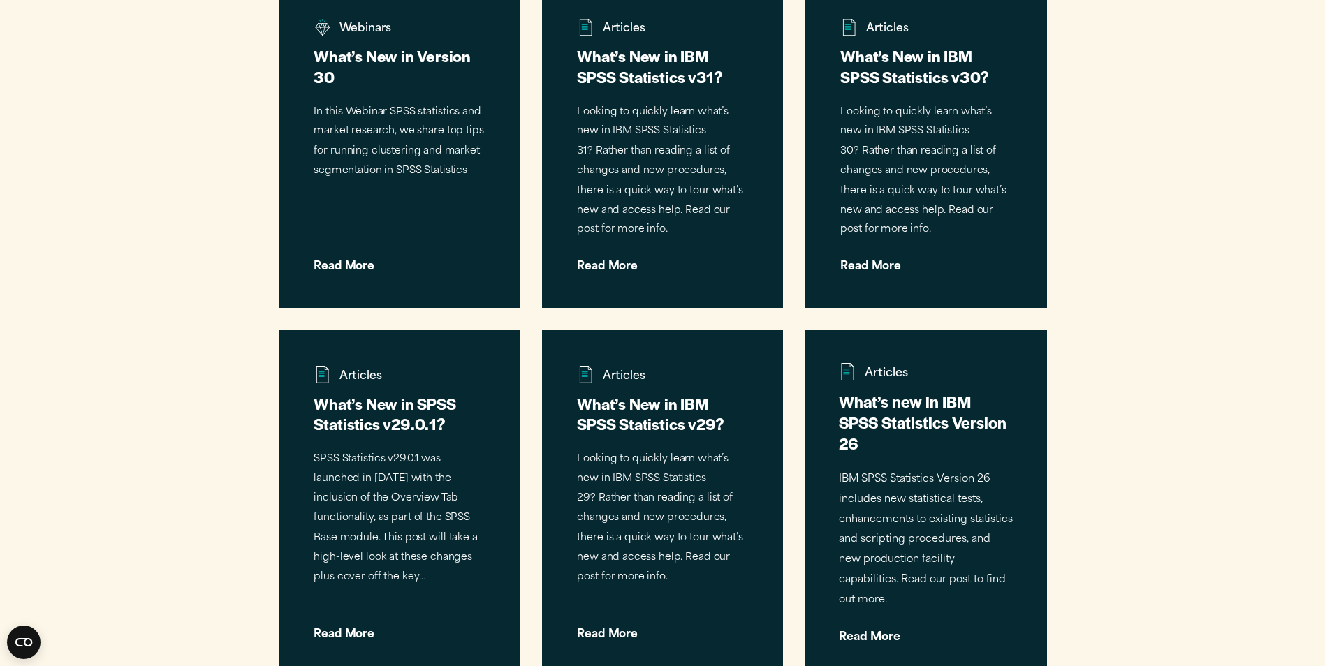 The width and height of the screenshot is (1325, 666). I want to click on p: Looking to quickly learn what’s new in IBM SPSS Statistics 30? Rather than reading a list of chan..., so click(926, 172).